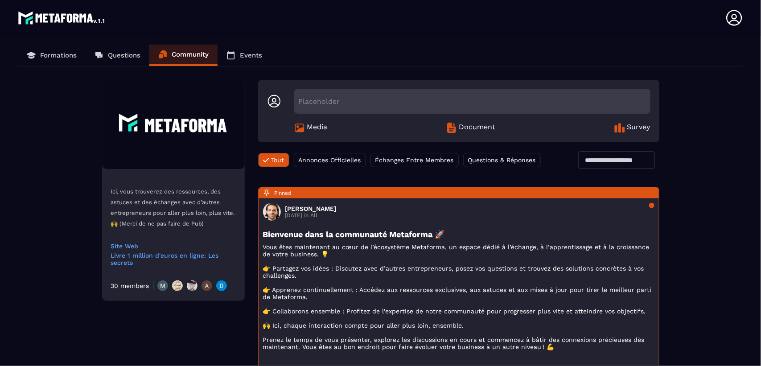  What do you see at coordinates (472, 101) in the screenshot?
I see `div: Placeholder` at bounding box center [472, 101].